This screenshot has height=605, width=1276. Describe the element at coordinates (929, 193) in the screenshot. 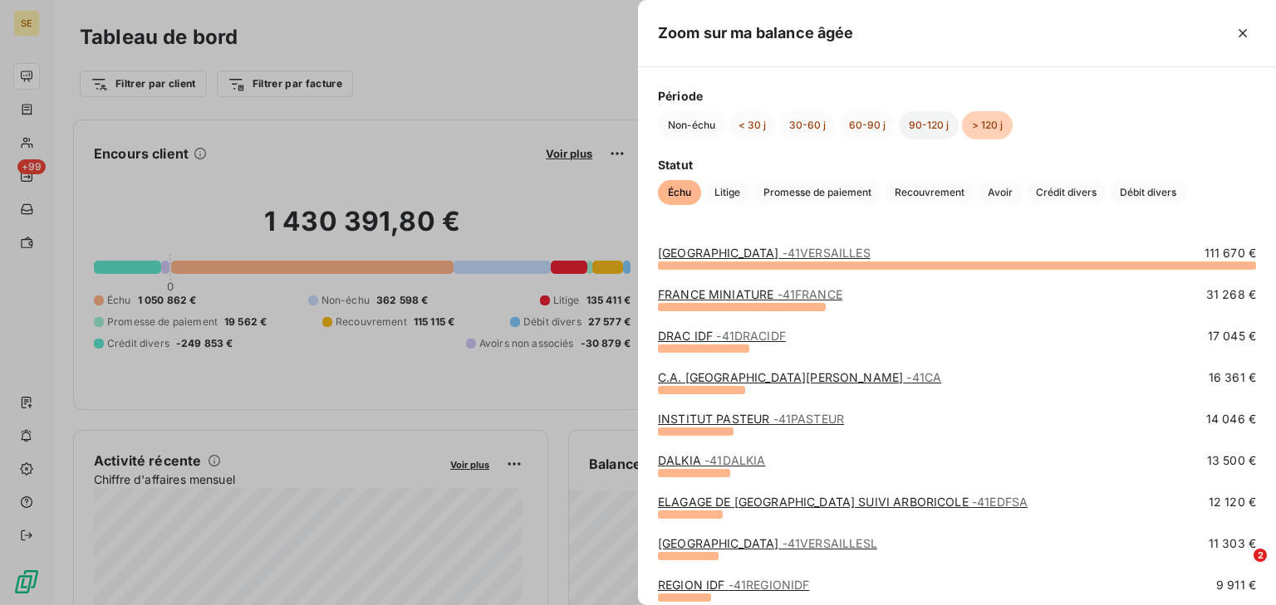

I see `span: Recouvrement` at that location.